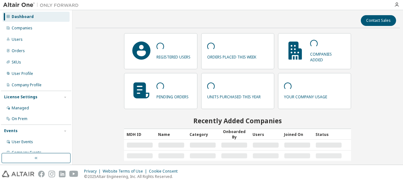 This screenshot has width=403, height=183. I want to click on div: Joined On, so click(298, 134).